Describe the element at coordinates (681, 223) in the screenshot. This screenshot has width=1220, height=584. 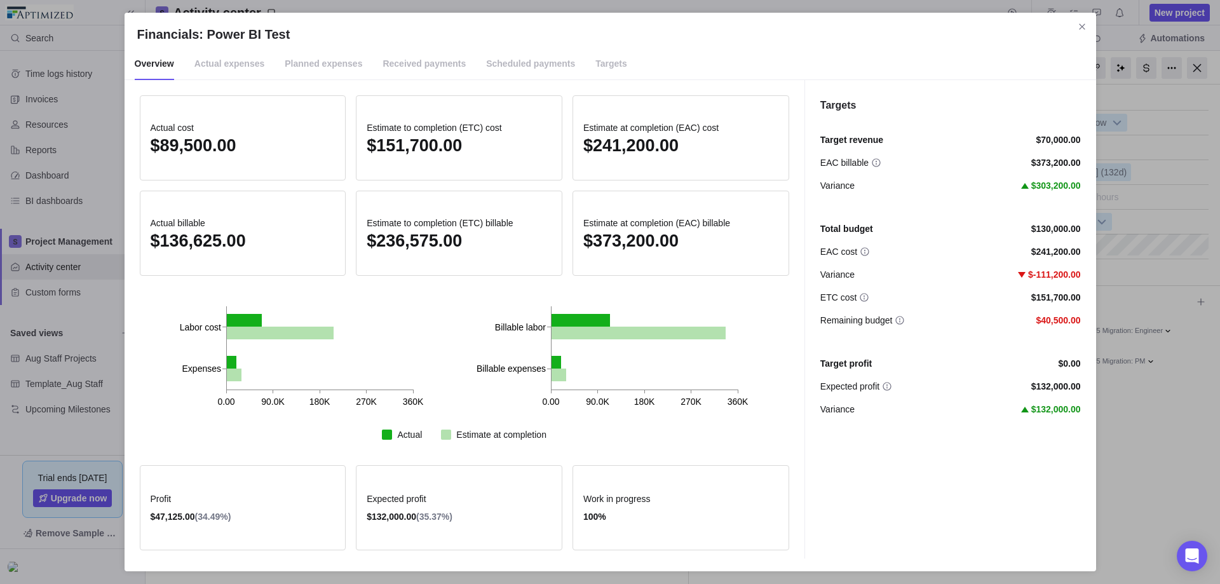
I see `span: Estimate at completion (EAC) billable` at that location.